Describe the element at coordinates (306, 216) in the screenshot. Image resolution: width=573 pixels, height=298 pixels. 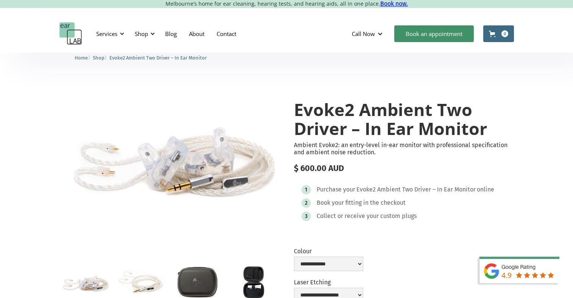
I see `div: 3` at that location.